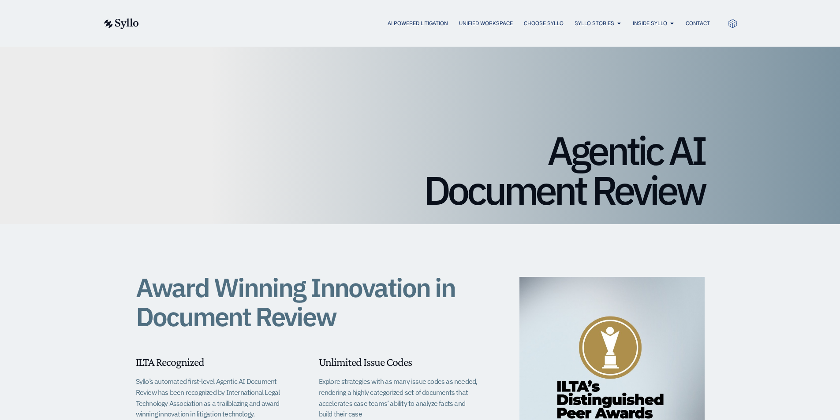 This screenshot has width=840, height=420. I want to click on h1: Award Winning Innovation in Document Review, so click(308, 302).